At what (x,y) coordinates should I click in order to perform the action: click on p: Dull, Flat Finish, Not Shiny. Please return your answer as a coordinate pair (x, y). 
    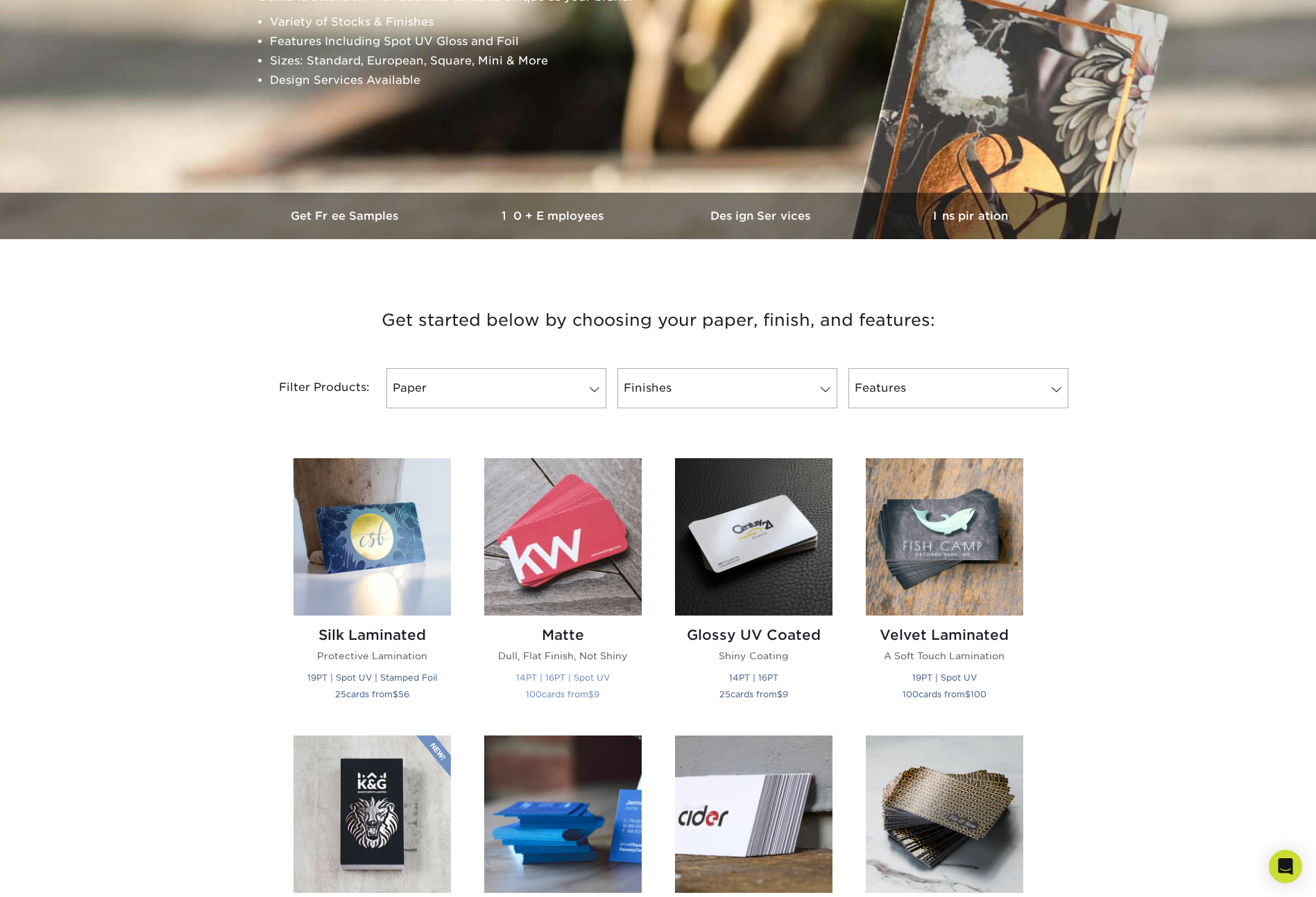
    Looking at the image, I should click on (563, 656).